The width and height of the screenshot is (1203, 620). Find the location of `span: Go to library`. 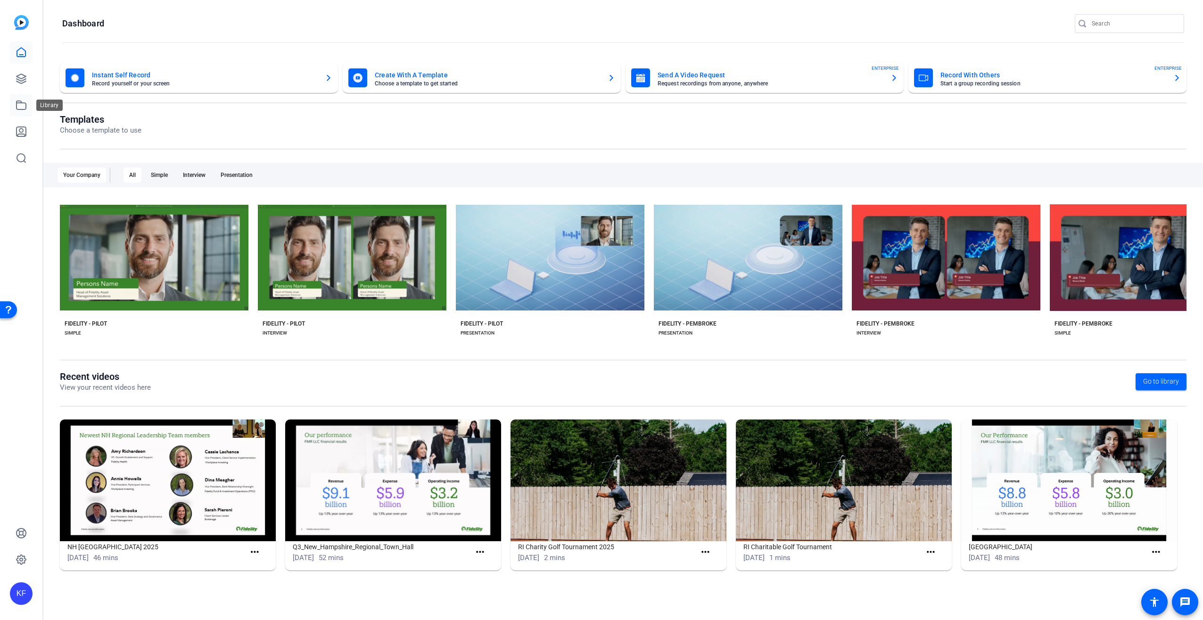

span: Go to library is located at coordinates (1161, 381).